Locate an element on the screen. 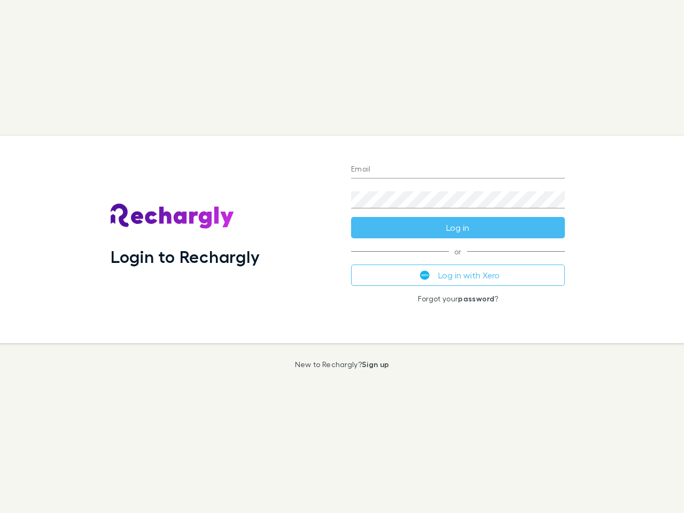 The image size is (684, 513). p: Forgot your ? is located at coordinates (458, 299).